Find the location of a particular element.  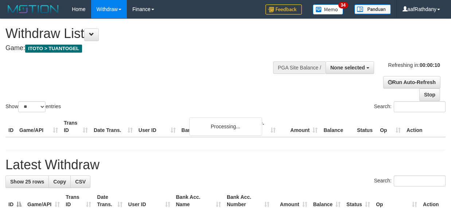

th: ID is located at coordinates (11, 126).